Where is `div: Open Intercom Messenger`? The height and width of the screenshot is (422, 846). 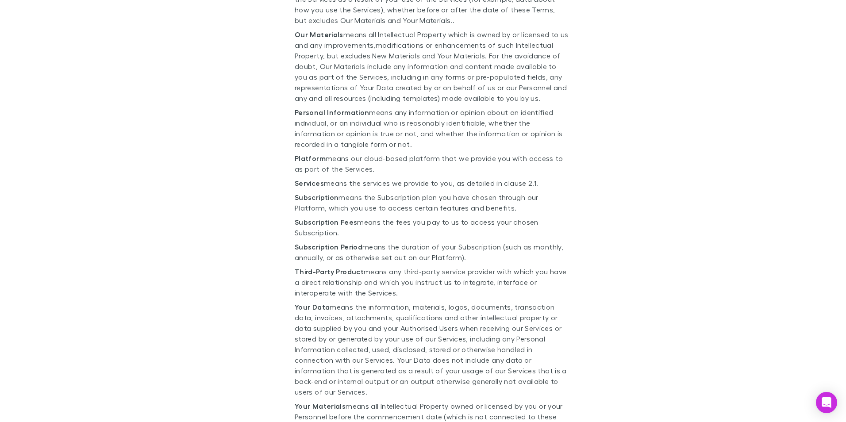
div: Open Intercom Messenger is located at coordinates (826, 402).